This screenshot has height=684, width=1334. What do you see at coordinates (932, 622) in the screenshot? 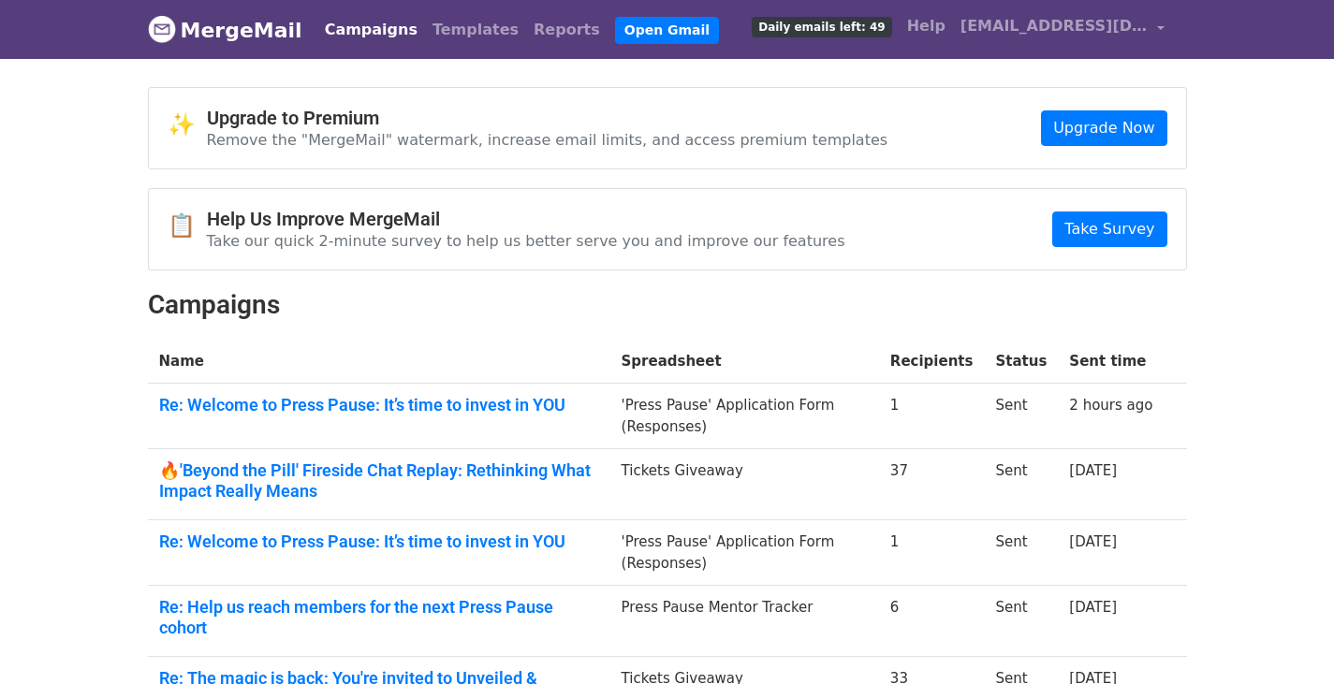
I see `td: 6` at bounding box center [932, 622].